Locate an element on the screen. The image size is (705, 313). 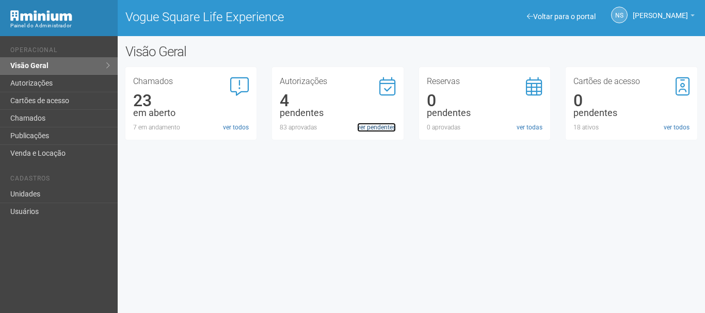
a: Voltar para o portal is located at coordinates (561, 17).